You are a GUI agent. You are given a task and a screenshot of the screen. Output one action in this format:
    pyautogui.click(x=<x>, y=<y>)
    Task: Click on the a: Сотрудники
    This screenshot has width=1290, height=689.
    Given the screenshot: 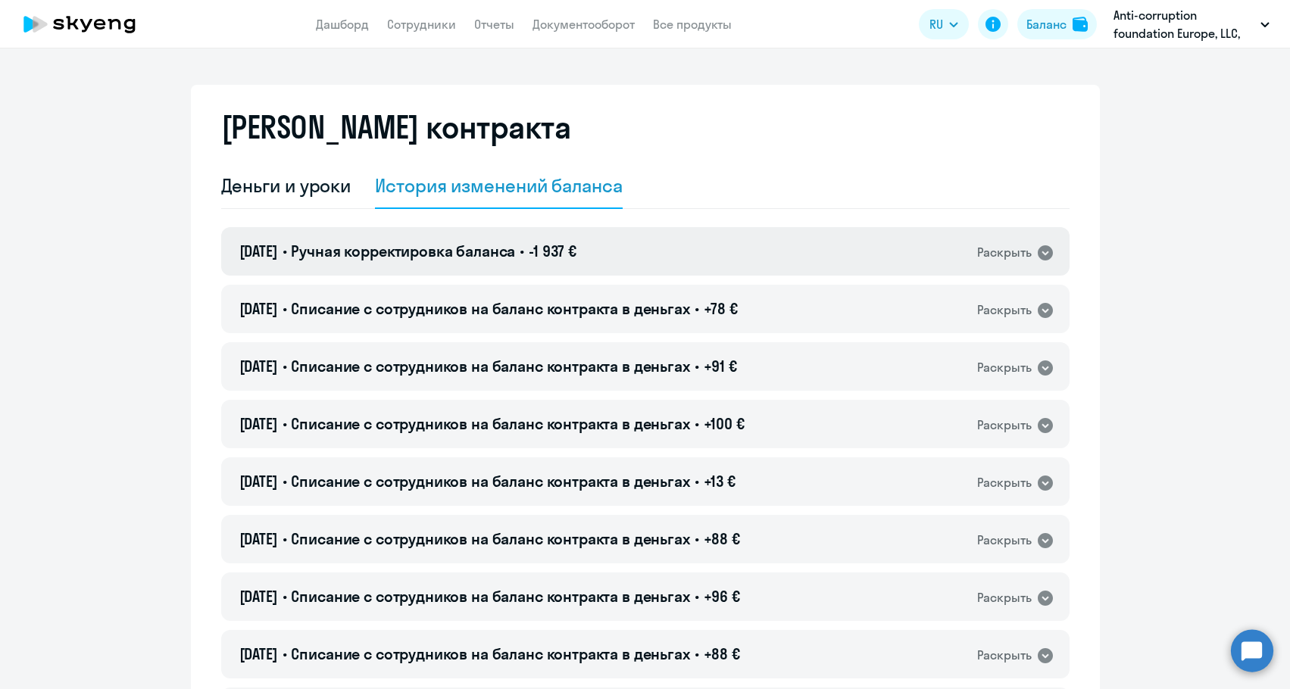 What is the action you would take?
    pyautogui.click(x=421, y=24)
    